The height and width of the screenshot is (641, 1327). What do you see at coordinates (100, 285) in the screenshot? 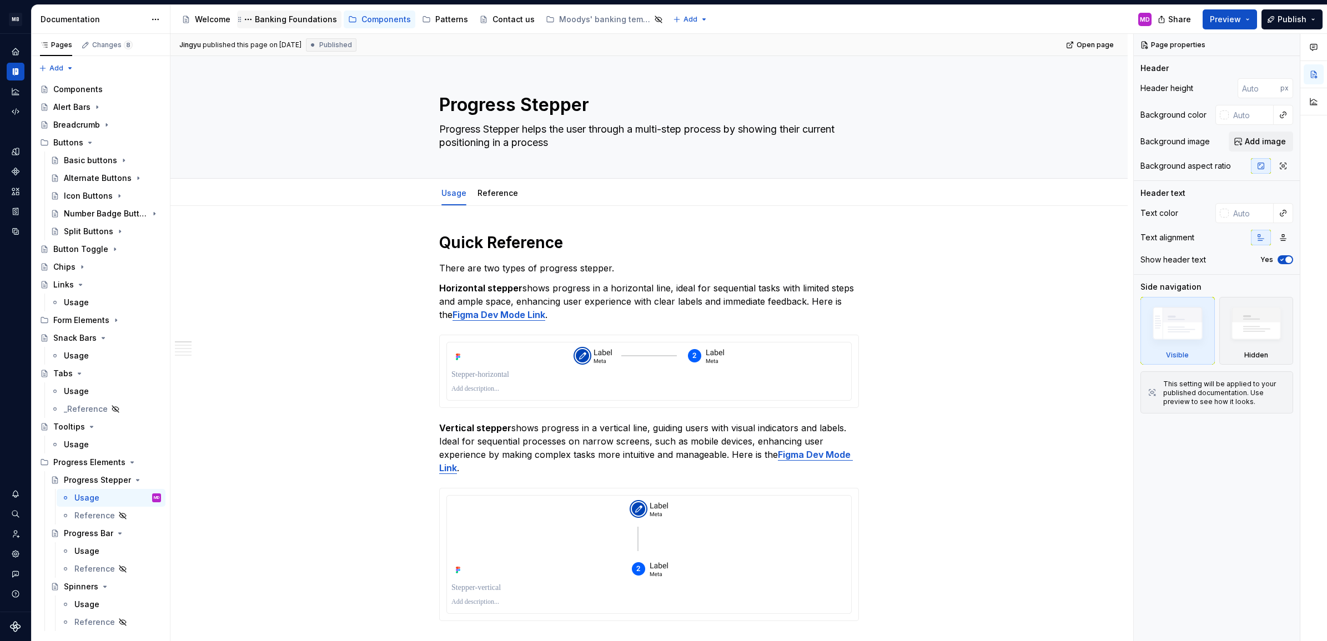
I see `a: Links` at bounding box center [100, 285].